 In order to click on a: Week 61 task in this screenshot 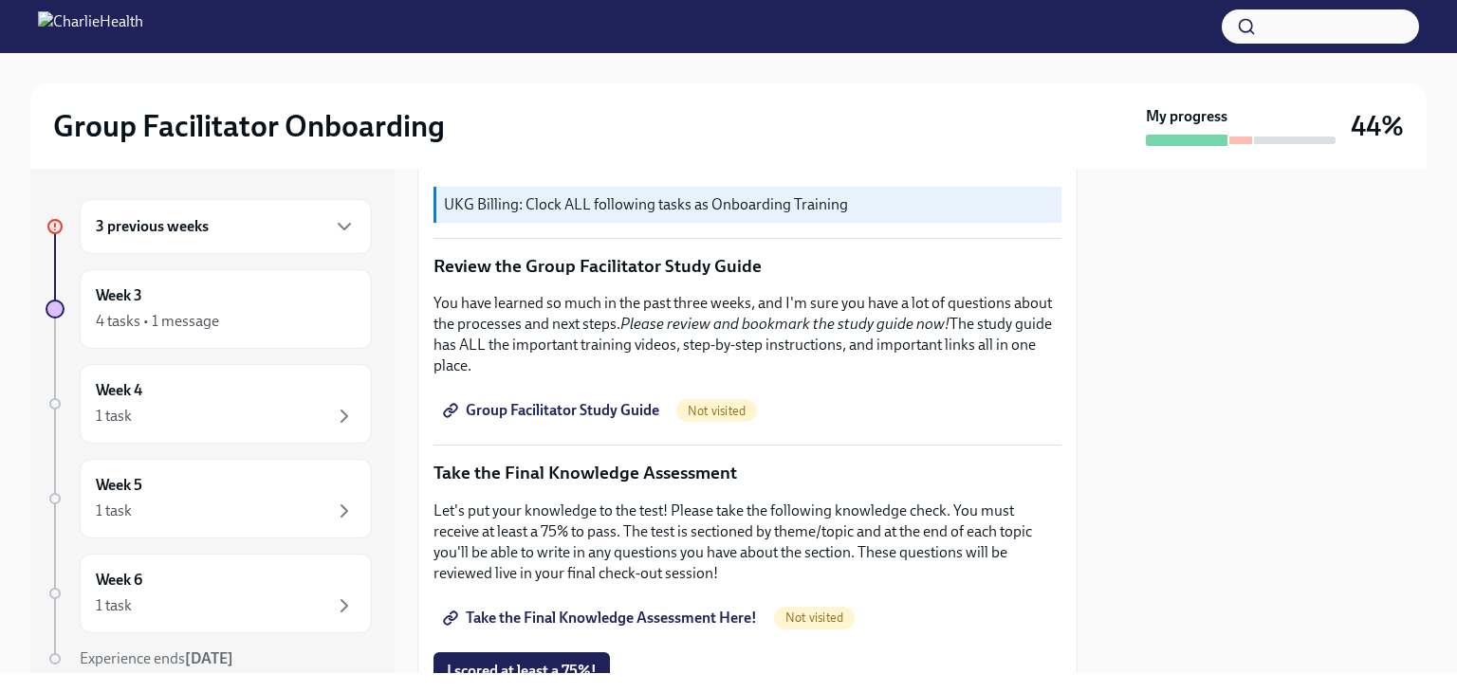, I will do `click(209, 594)`.